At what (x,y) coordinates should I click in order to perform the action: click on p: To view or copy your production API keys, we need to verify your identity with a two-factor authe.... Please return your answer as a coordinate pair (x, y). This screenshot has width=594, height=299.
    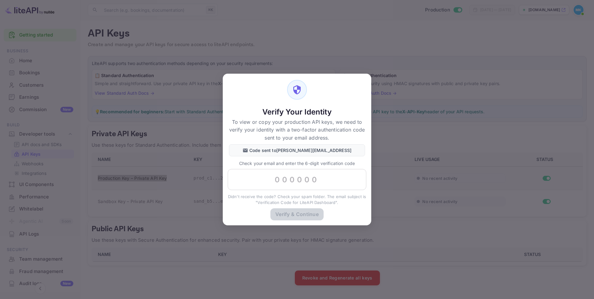
    Looking at the image, I should click on (297, 130).